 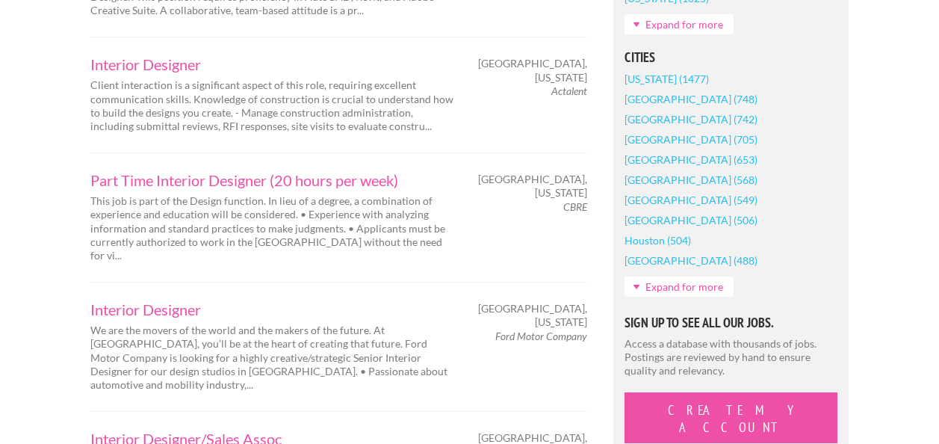 I want to click on p: Client interaction is a significant aspect of this role, requiring excellent communication skills..., so click(x=273, y=105).